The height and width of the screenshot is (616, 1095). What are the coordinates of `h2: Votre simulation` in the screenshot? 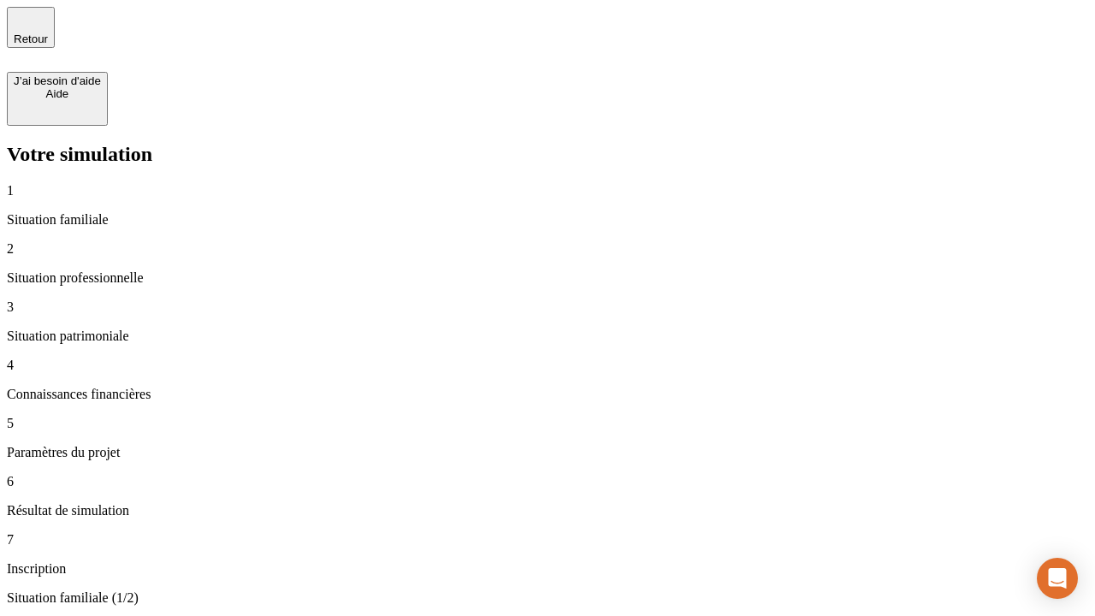 It's located at (548, 154).